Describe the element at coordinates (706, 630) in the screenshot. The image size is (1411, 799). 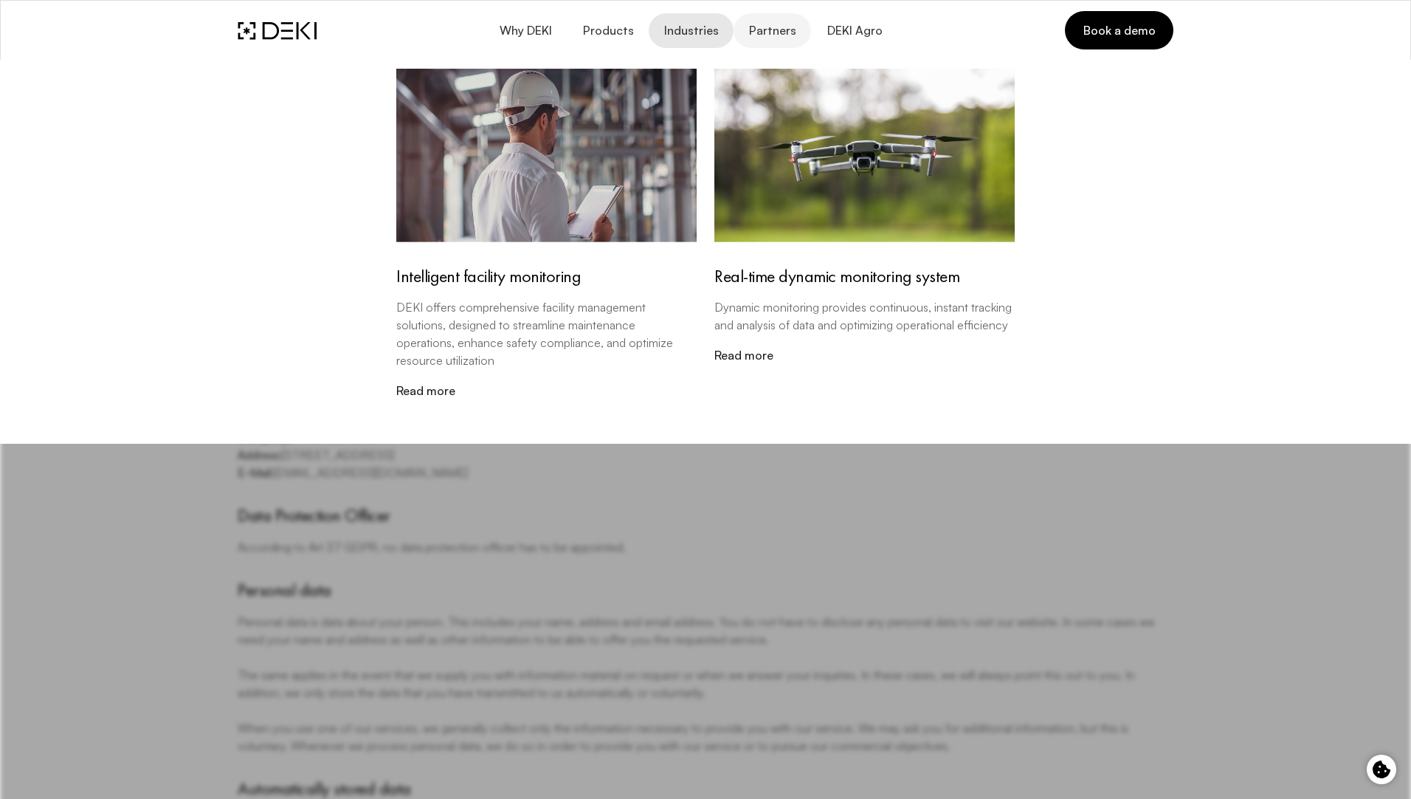
I see `p: Personal data is data about your person. This includes your name, address and email address. You ...` at that location.